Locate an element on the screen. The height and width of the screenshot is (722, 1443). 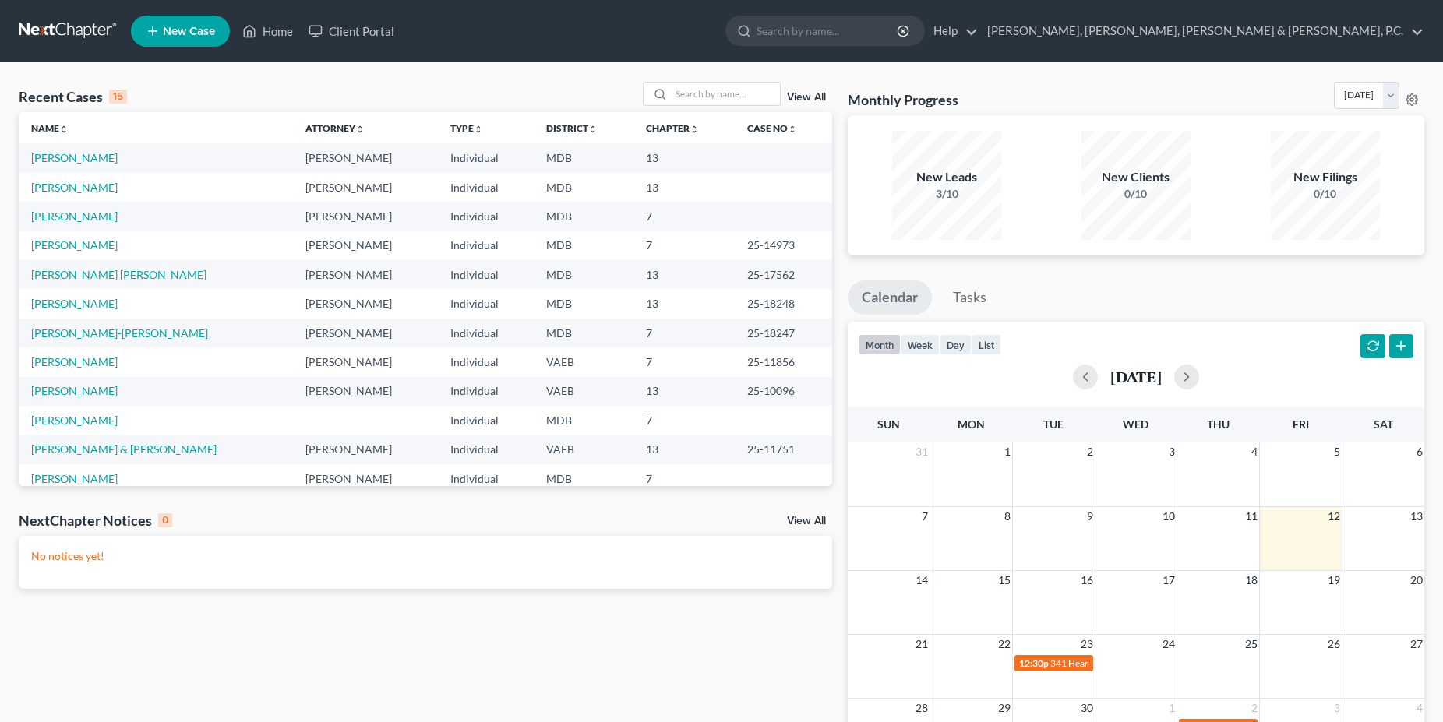
span: 10 is located at coordinates (1169, 517).